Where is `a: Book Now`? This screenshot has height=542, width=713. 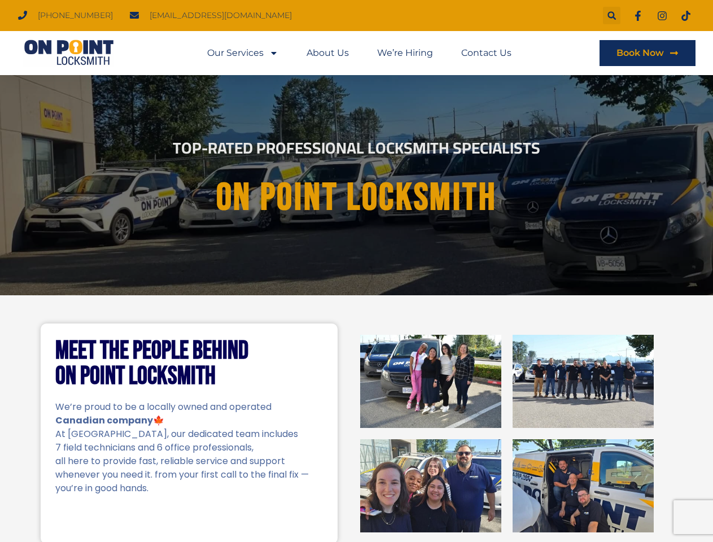 a: Book Now is located at coordinates (647, 53).